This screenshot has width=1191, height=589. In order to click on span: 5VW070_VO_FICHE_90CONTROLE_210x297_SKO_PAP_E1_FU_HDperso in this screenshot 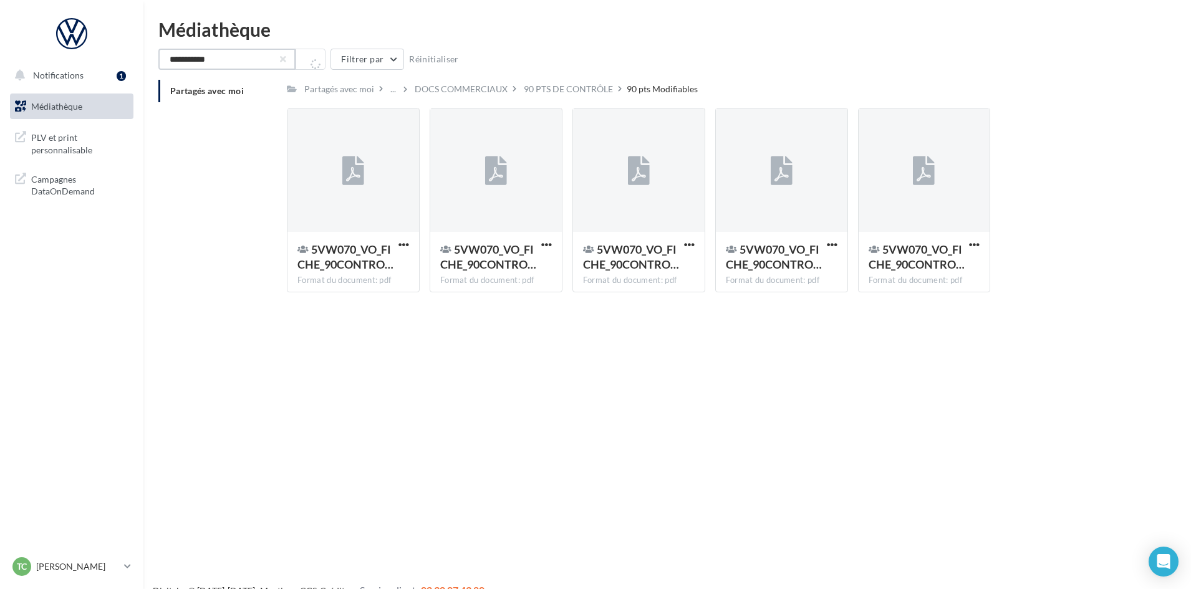, I will do `click(774, 257)`.